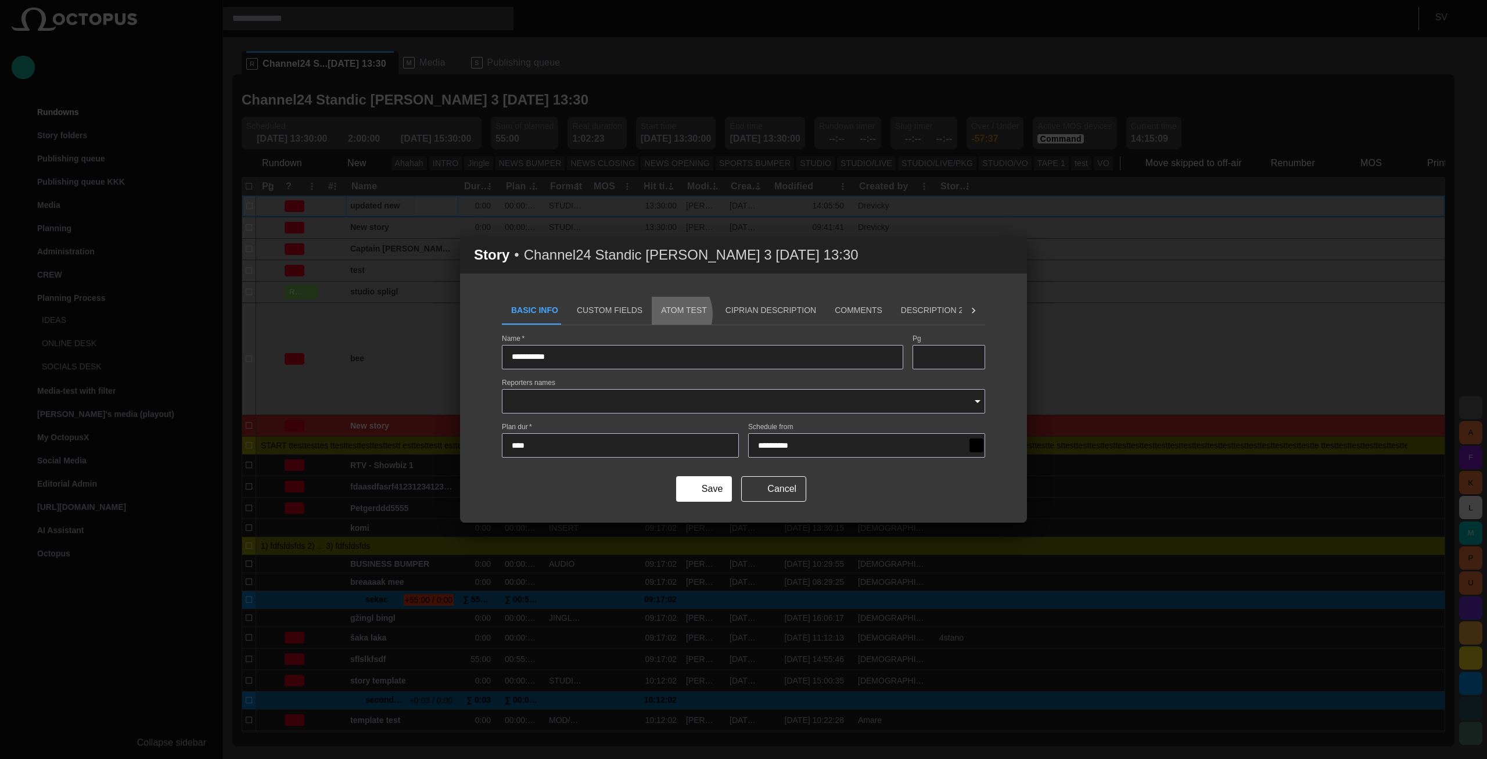  I want to click on button: Custom Fields, so click(609, 311).